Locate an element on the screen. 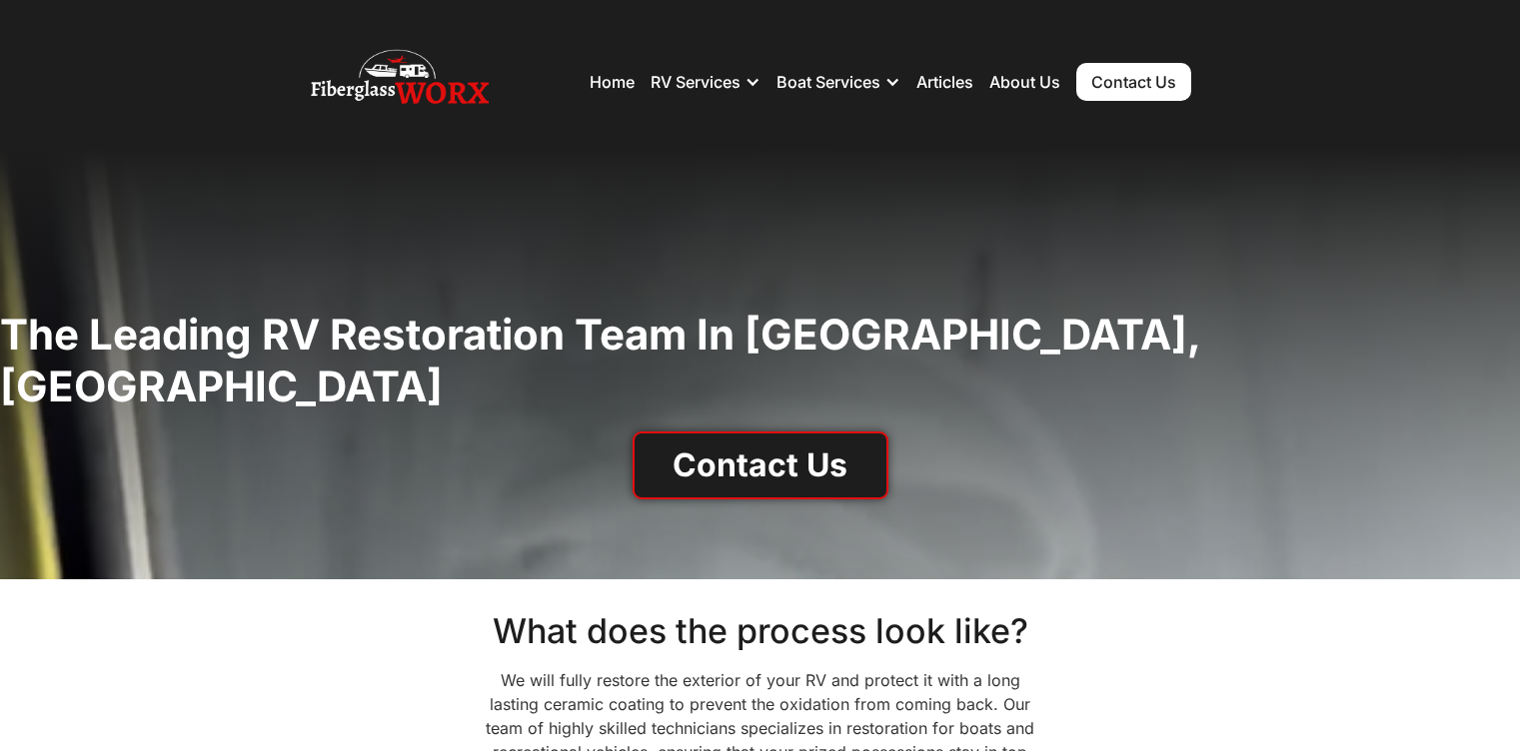 The width and height of the screenshot is (1520, 751). h2: What does the process look like? is located at coordinates (760, 632).